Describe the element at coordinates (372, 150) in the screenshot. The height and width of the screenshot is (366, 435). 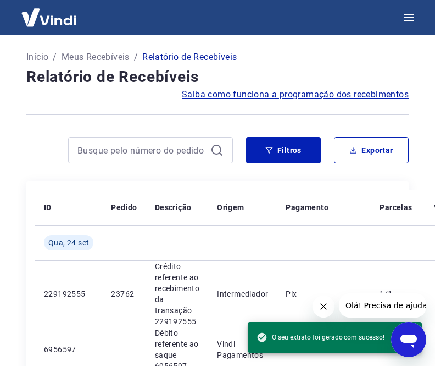
I see `button: Exportar` at that location.